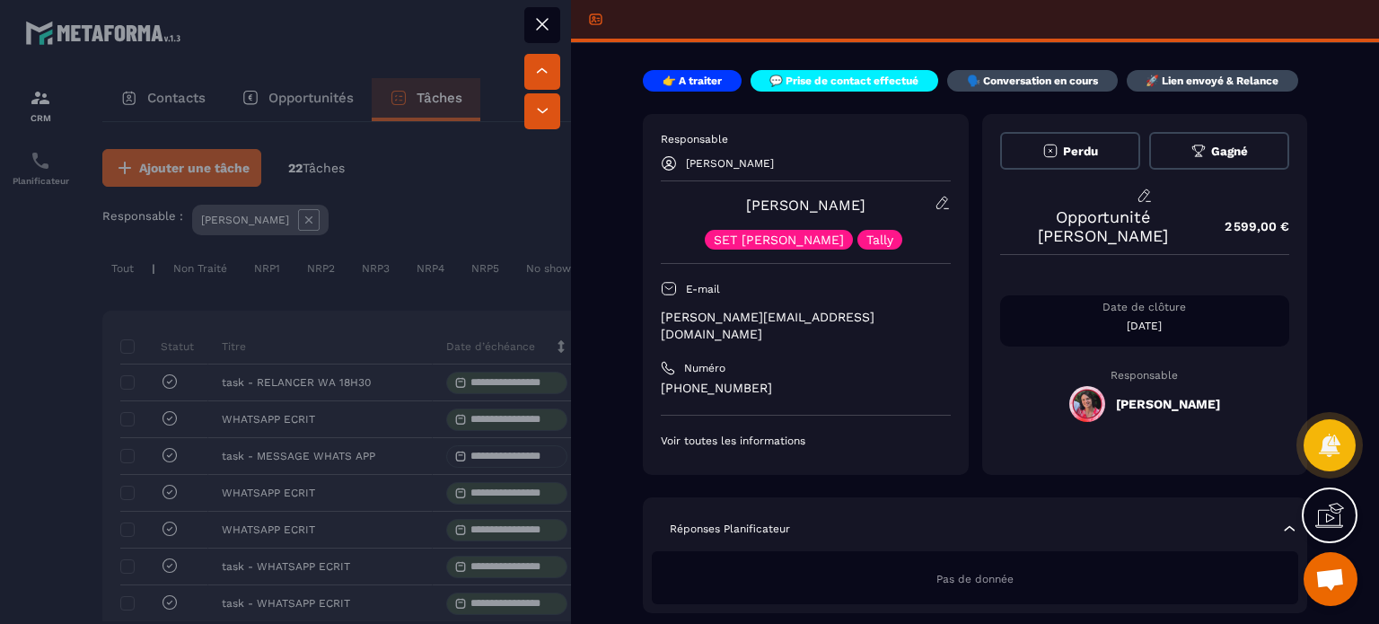  Describe the element at coordinates (1033, 81) in the screenshot. I see `p: 🗣️ Conversation en cours` at that location.